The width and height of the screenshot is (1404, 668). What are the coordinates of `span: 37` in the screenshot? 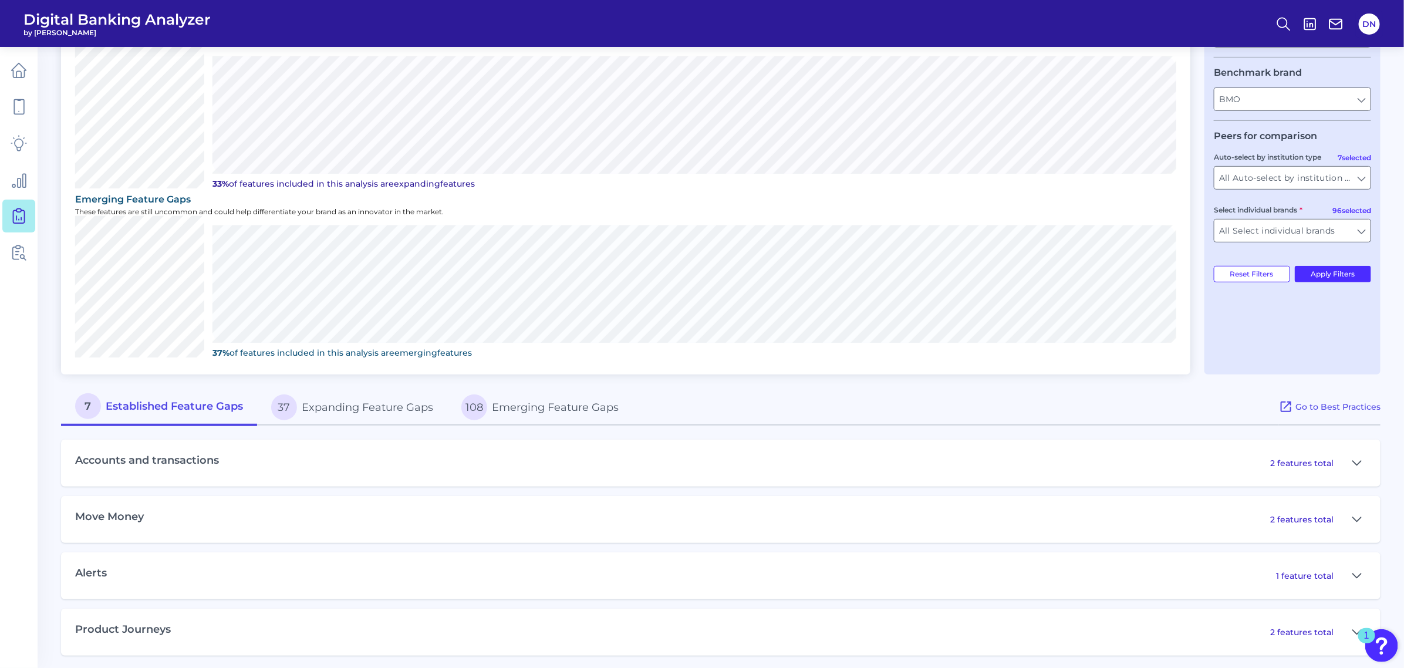 It's located at (284, 407).